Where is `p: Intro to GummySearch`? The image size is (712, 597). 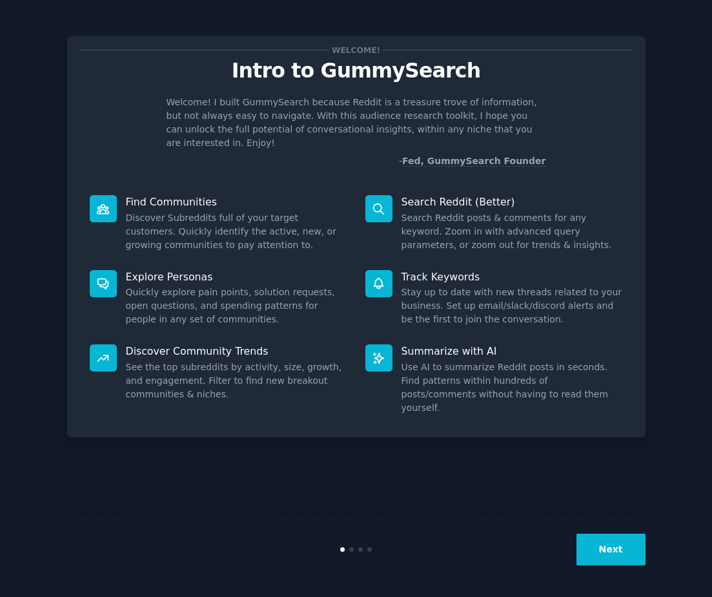
p: Intro to GummySearch is located at coordinates (357, 70).